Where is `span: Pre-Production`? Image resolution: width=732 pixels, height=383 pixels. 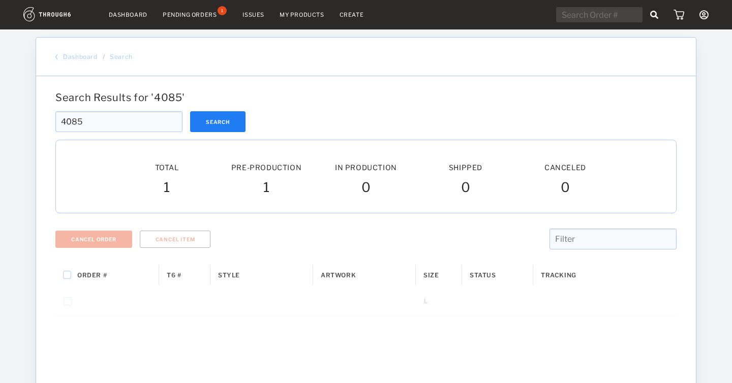 span: Pre-Production is located at coordinates (266, 167).